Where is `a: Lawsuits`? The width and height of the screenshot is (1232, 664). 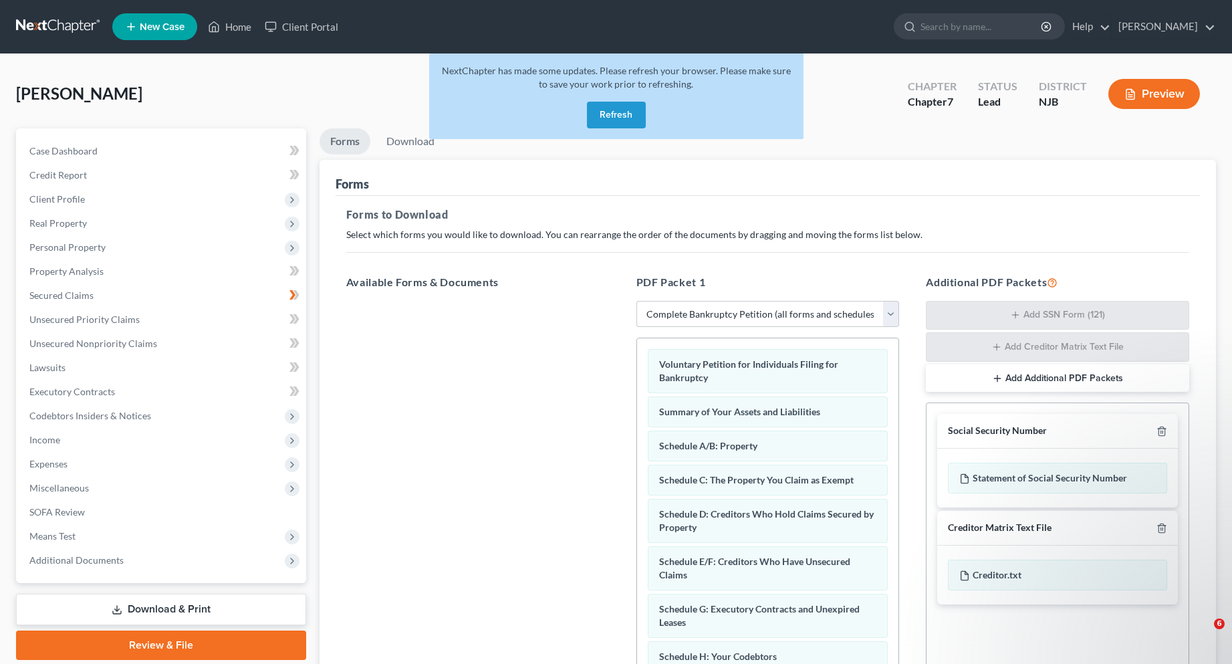 a: Lawsuits is located at coordinates (162, 368).